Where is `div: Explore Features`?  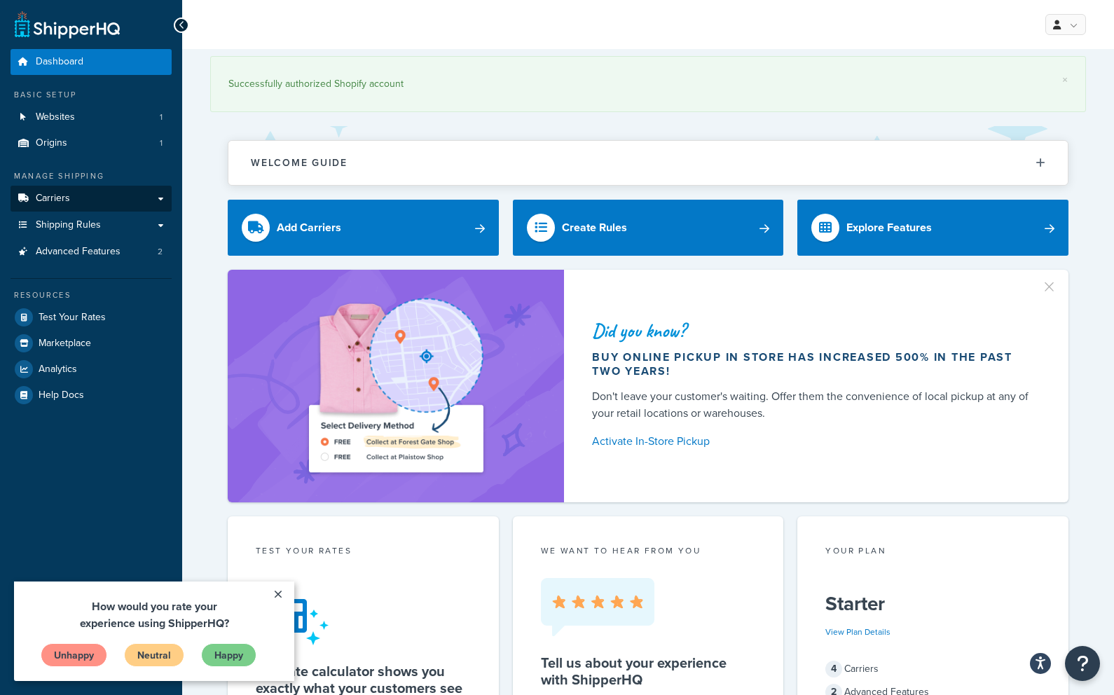 div: Explore Features is located at coordinates (889, 228).